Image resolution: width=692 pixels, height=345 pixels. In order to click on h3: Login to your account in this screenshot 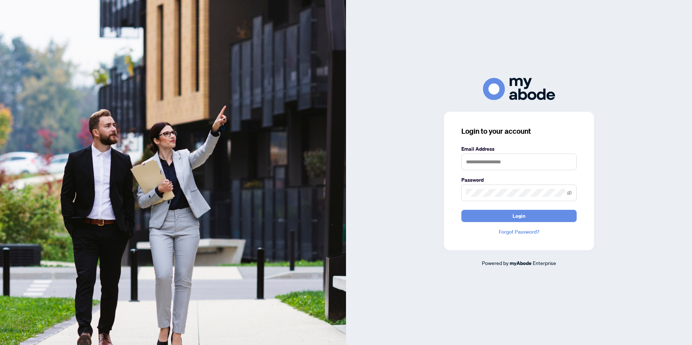, I will do `click(519, 131)`.